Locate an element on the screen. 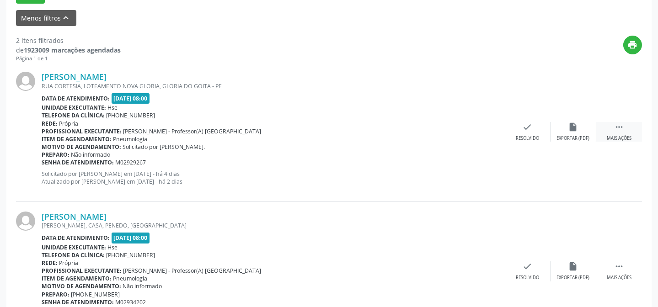 The image size is (658, 307). strong: 1923009 marcações agendadas is located at coordinates (72, 50).